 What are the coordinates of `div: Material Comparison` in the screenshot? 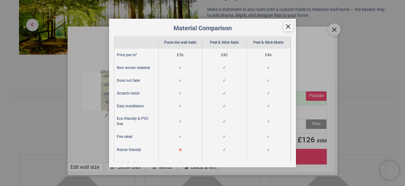 It's located at (202, 28).